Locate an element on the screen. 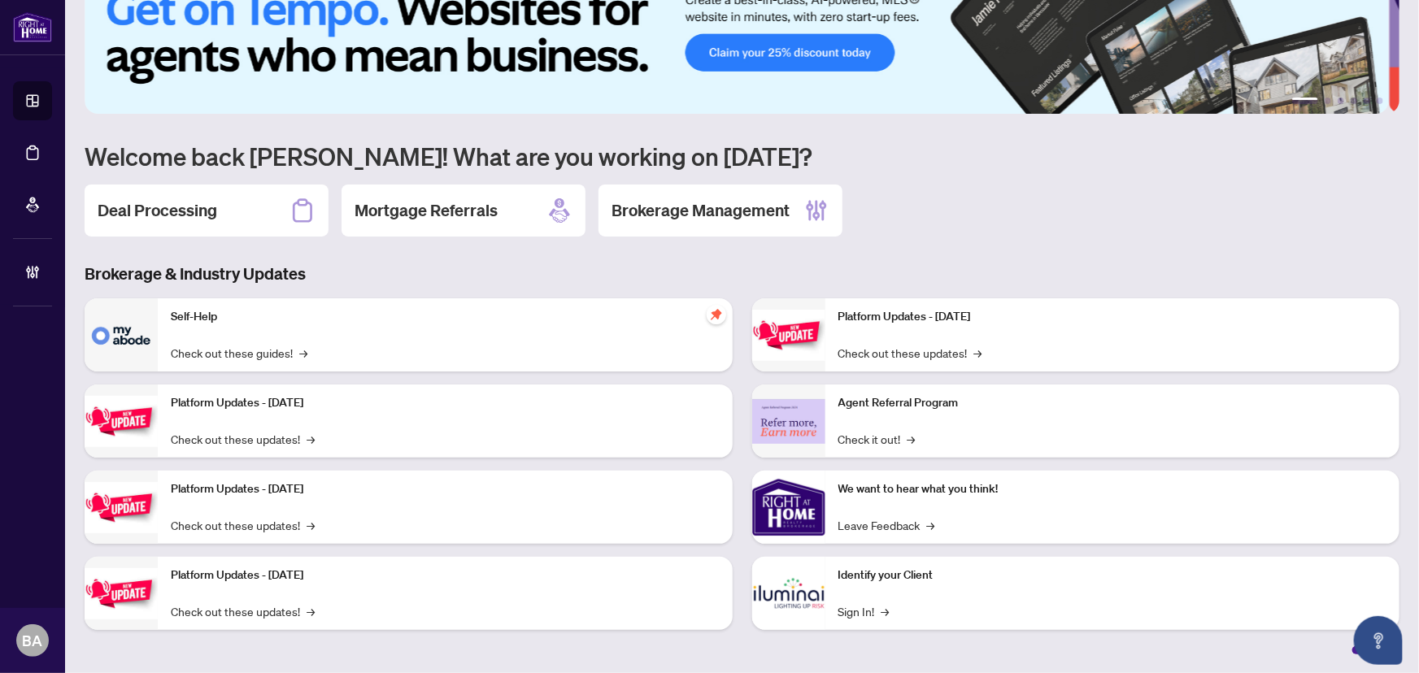 The width and height of the screenshot is (1419, 673). button: 6 is located at coordinates (1380, 101).